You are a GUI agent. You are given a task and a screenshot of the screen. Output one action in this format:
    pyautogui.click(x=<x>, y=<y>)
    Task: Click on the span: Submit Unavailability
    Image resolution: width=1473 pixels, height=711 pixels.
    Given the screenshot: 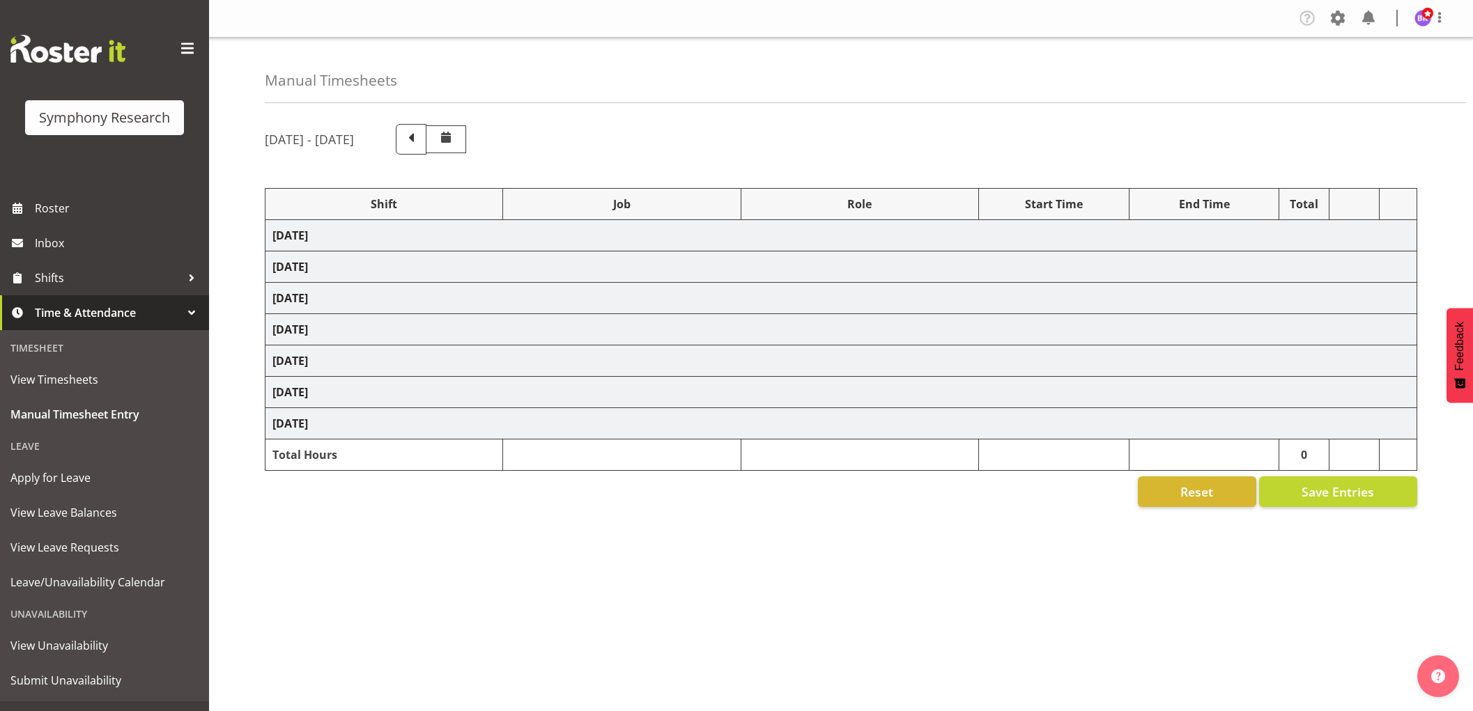 What is the action you would take?
    pyautogui.click(x=105, y=681)
    